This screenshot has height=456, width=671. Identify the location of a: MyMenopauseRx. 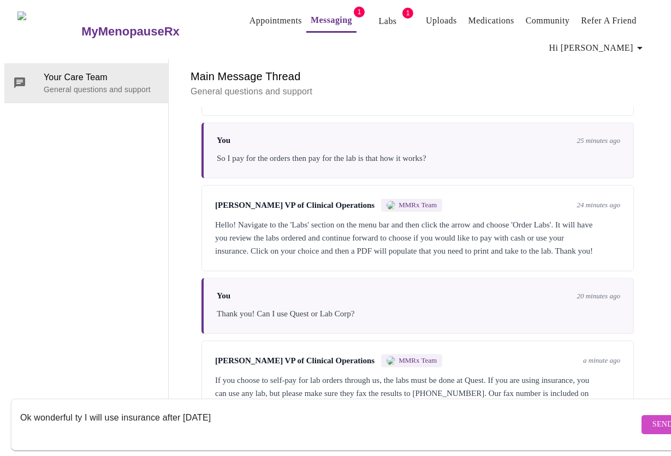
(152, 32).